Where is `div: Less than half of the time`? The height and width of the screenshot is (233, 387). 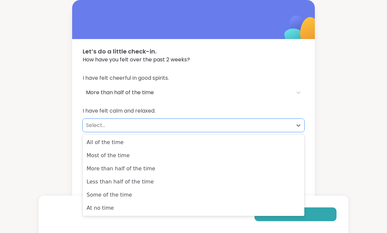
div: Less than half of the time is located at coordinates (194, 182).